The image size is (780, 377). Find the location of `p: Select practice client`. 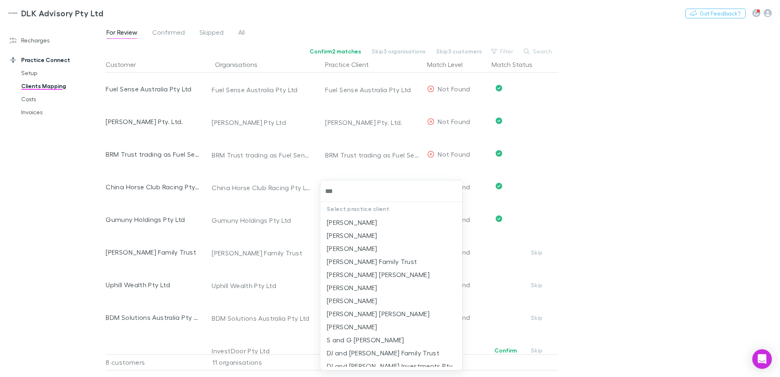

p: Select practice client is located at coordinates (391, 209).